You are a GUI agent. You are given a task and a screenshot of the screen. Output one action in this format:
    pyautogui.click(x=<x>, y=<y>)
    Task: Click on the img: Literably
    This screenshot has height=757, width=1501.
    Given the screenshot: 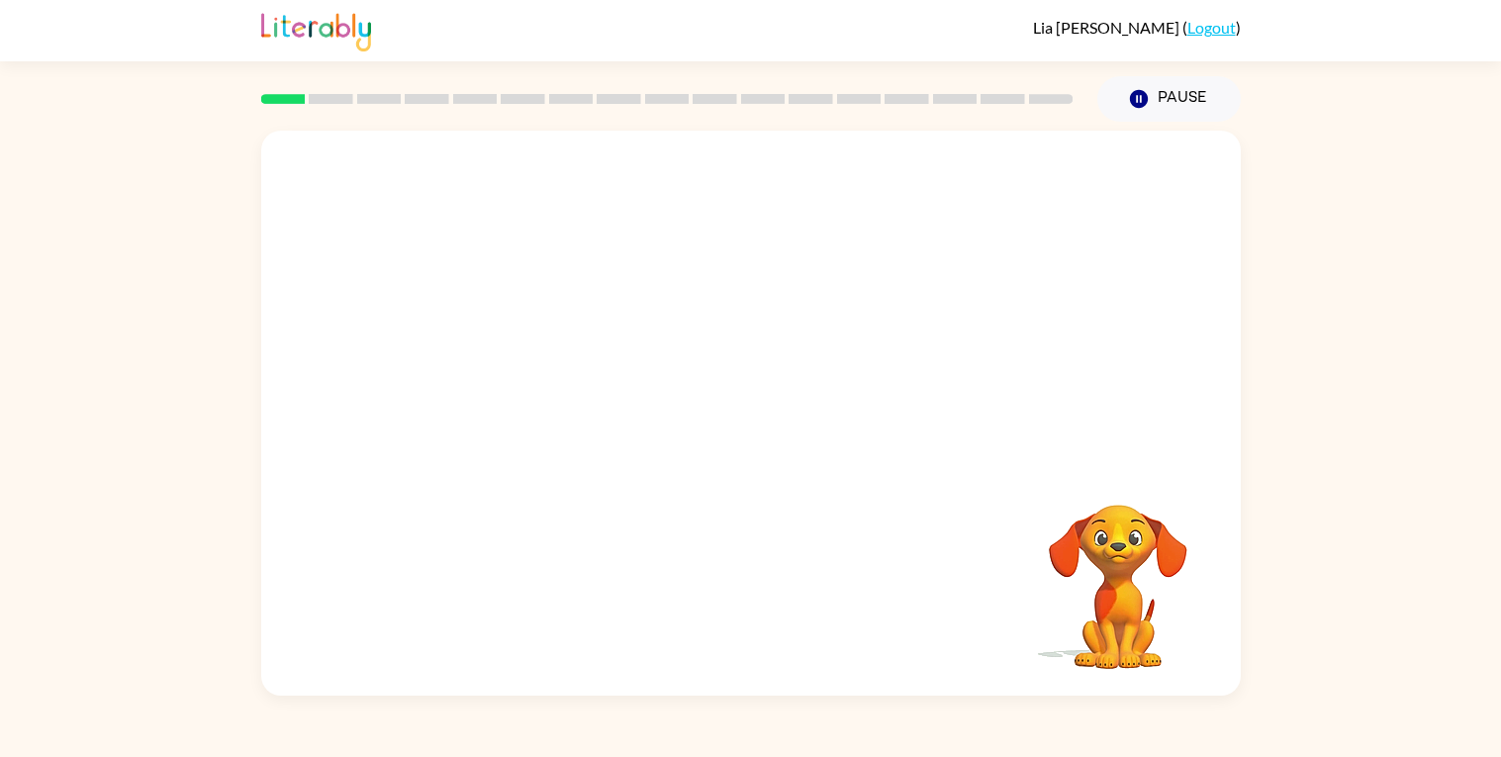 What is the action you would take?
    pyautogui.click(x=316, y=30)
    